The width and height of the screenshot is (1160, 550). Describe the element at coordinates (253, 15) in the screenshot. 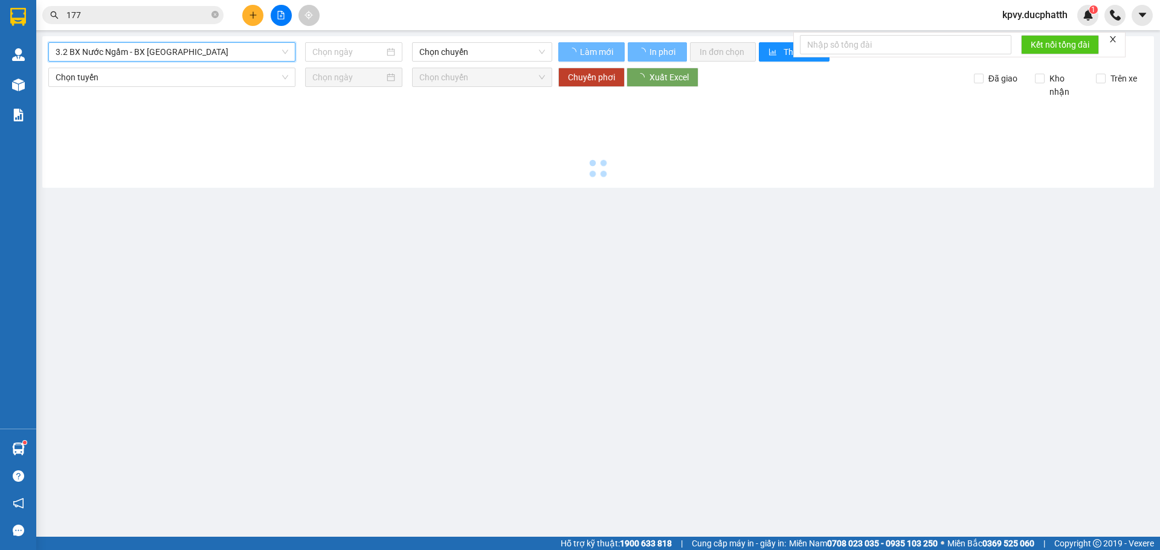

I see `span: plus` at that location.